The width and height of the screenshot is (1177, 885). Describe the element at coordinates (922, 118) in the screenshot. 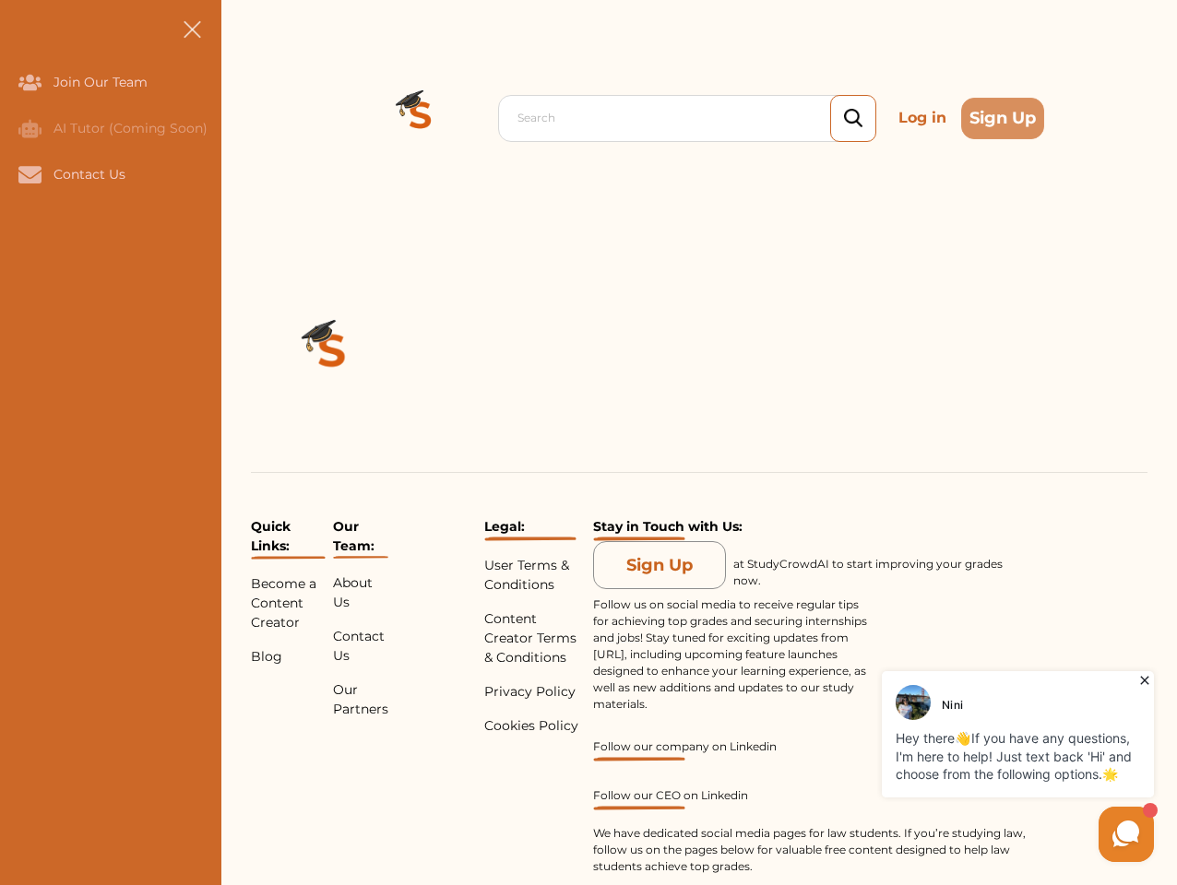

I see `p: Log in` at that location.